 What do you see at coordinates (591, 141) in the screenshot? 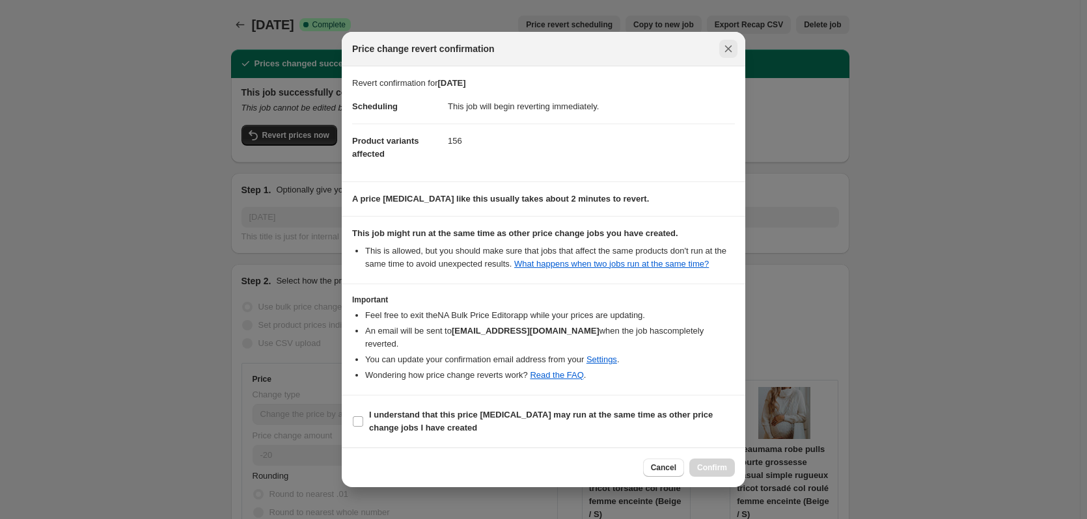
I see `dd: 156` at bounding box center [591, 141].